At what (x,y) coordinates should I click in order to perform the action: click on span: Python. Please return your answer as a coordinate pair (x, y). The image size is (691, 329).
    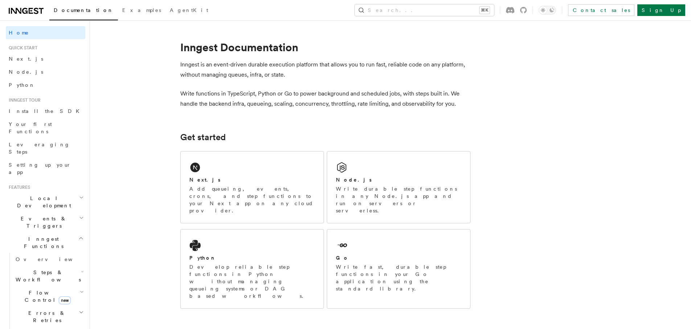
    Looking at the image, I should click on (22, 85).